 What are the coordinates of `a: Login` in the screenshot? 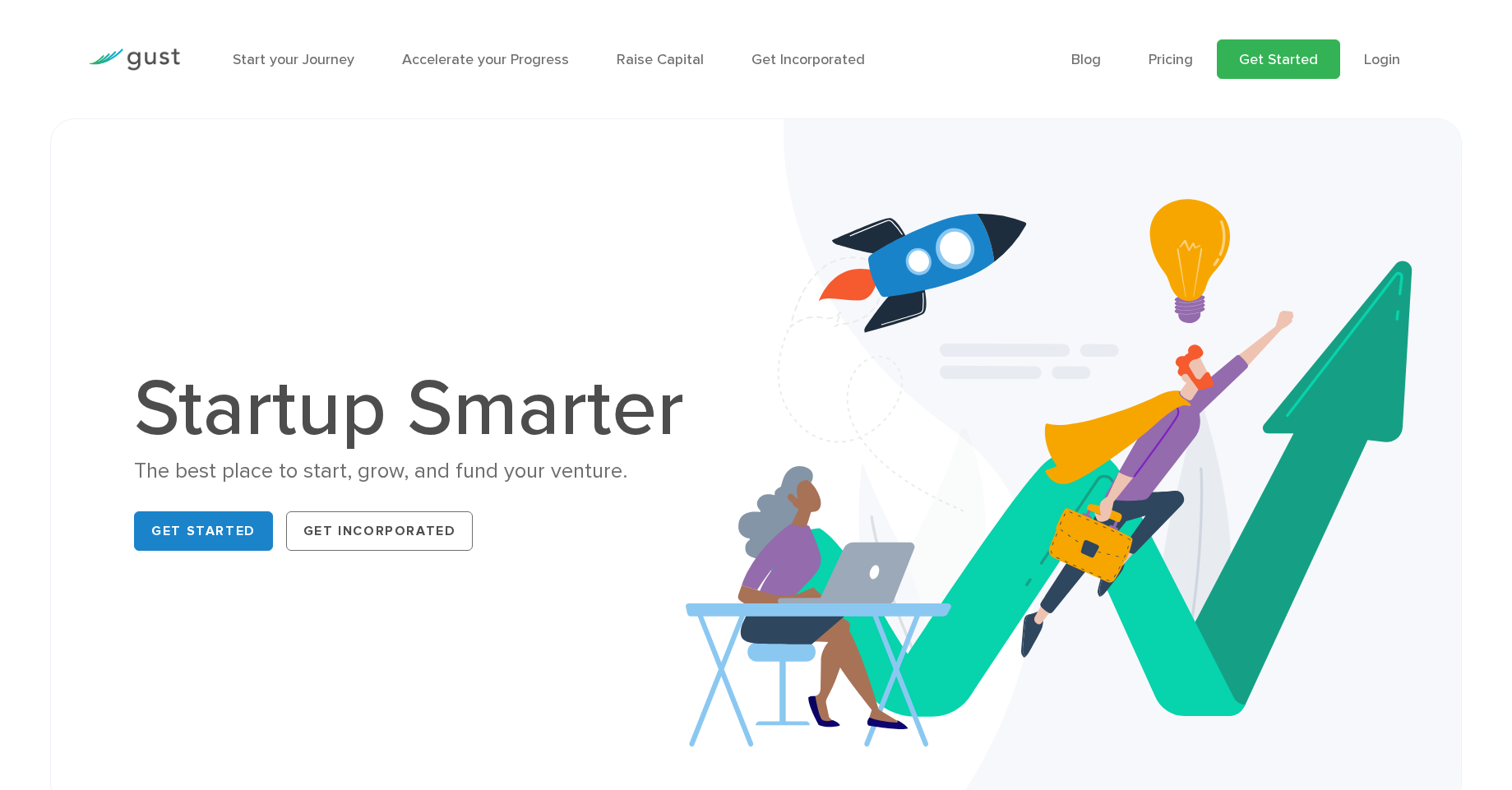 It's located at (1383, 59).